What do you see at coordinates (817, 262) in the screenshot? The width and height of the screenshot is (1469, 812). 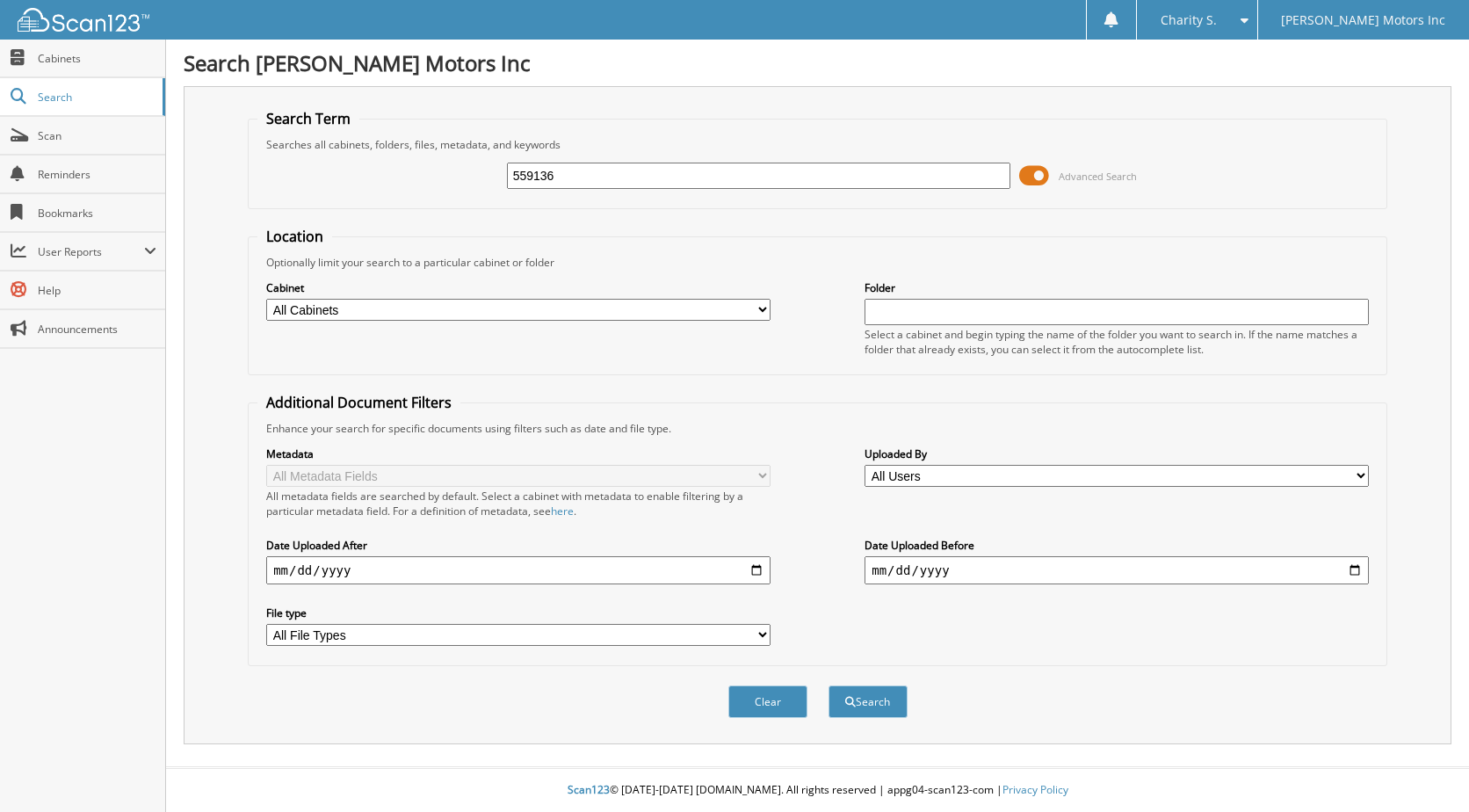 I see `div: Optionally limit your search to a particular cabinet or folder` at bounding box center [817, 262].